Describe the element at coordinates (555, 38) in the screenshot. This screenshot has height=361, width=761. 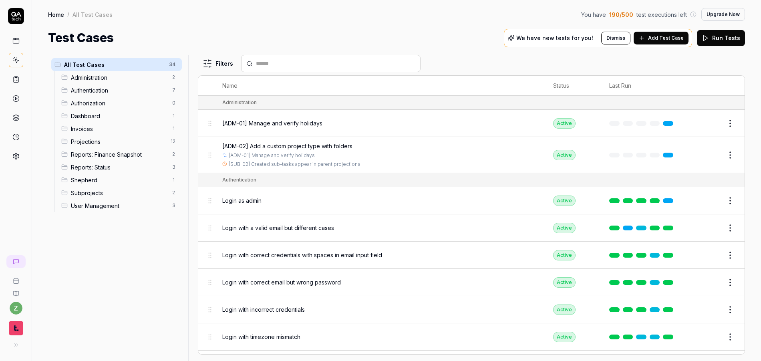
I see `p: We have new tests for you!` at that location.